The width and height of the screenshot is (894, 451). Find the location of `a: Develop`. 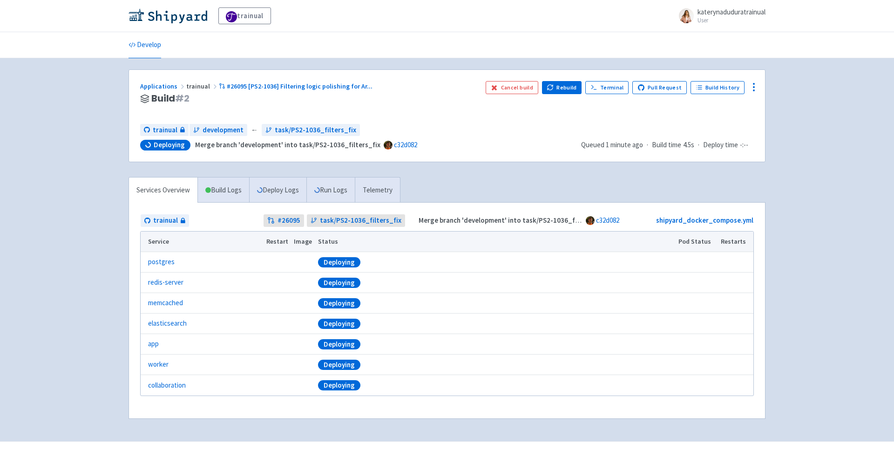

a: Develop is located at coordinates (145, 45).